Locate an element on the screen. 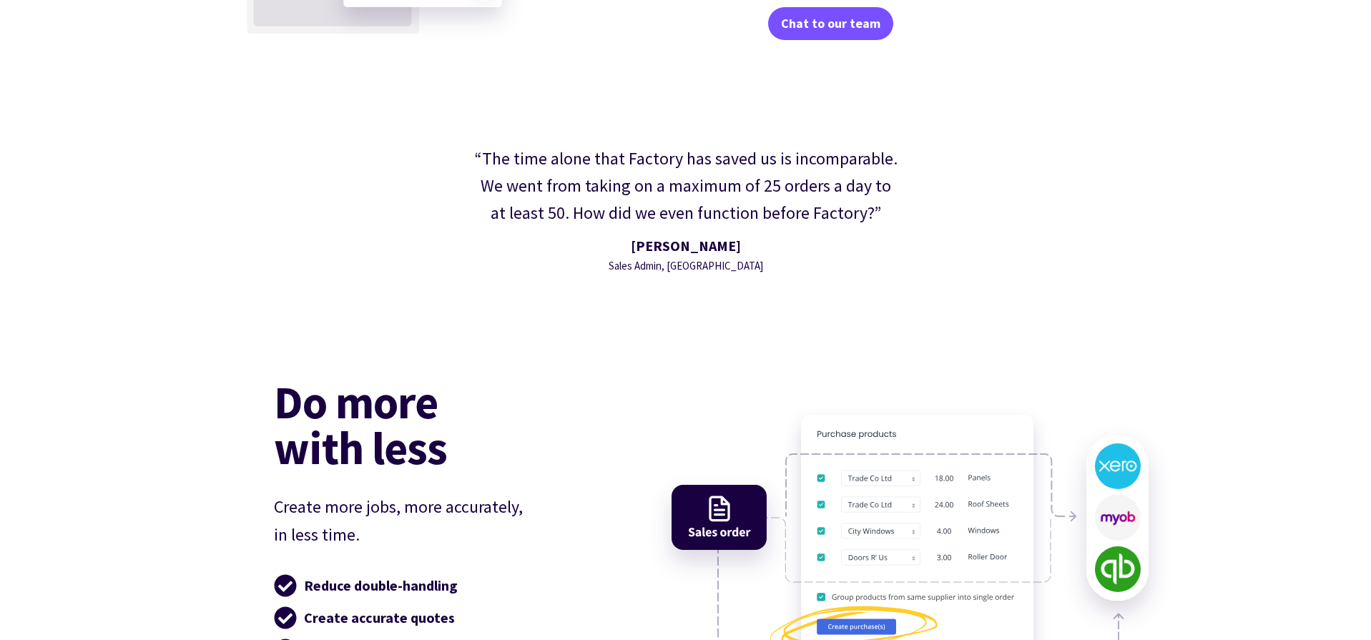 The height and width of the screenshot is (640, 1371). strong: Reduce double-handling is located at coordinates (380, 585).